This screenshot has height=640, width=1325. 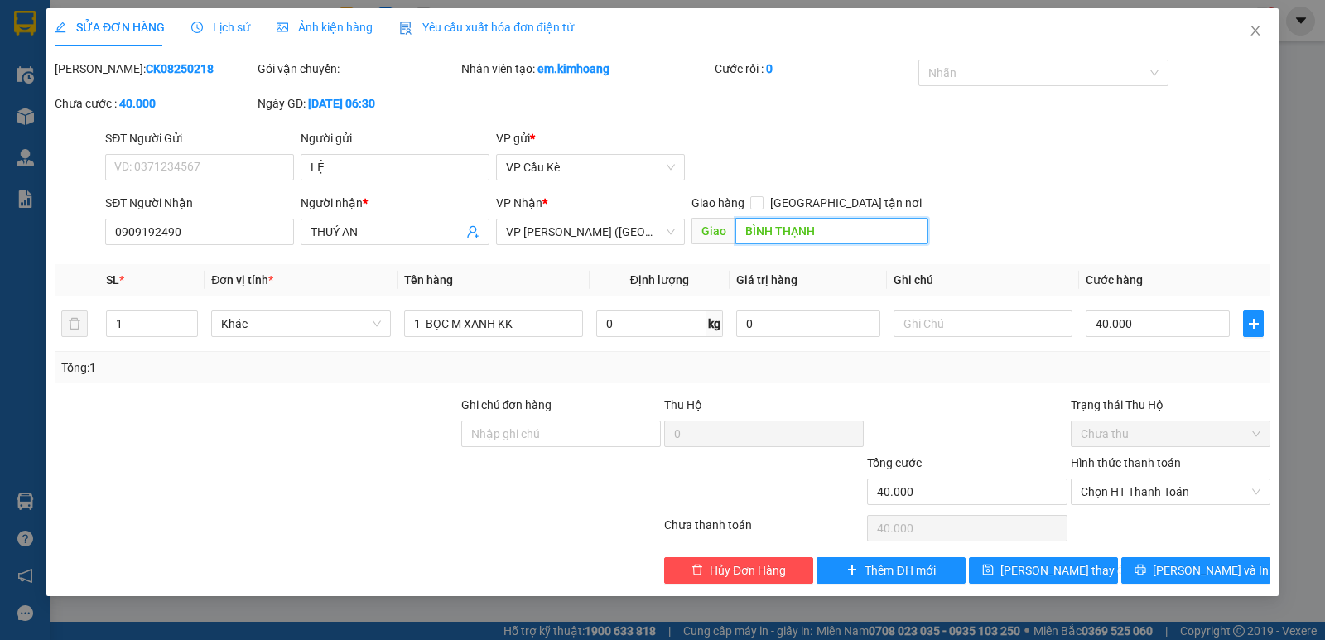 What do you see at coordinates (519, 203) in the screenshot?
I see `span: VP Nhận` at bounding box center [519, 203].